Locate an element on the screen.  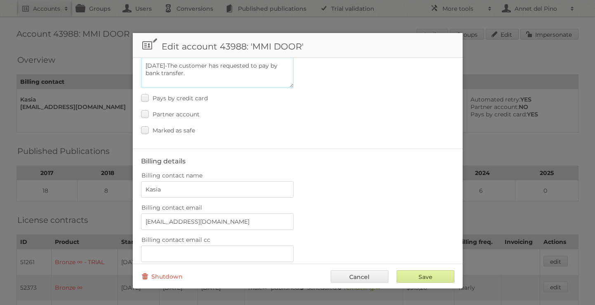
a: Shutdown is located at coordinates (162, 276).